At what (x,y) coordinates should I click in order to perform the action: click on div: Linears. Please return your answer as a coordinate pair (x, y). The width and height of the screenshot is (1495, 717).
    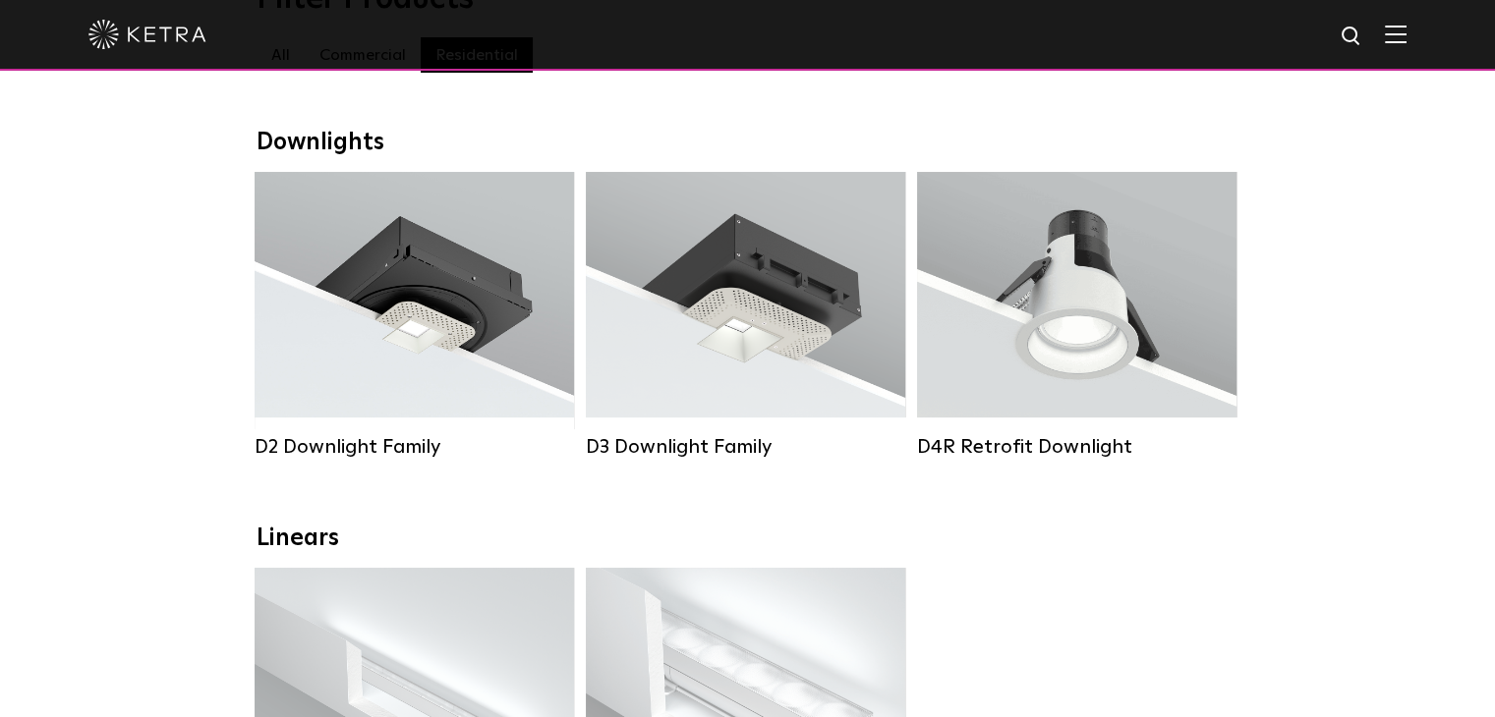
    Looking at the image, I should click on (748, 538).